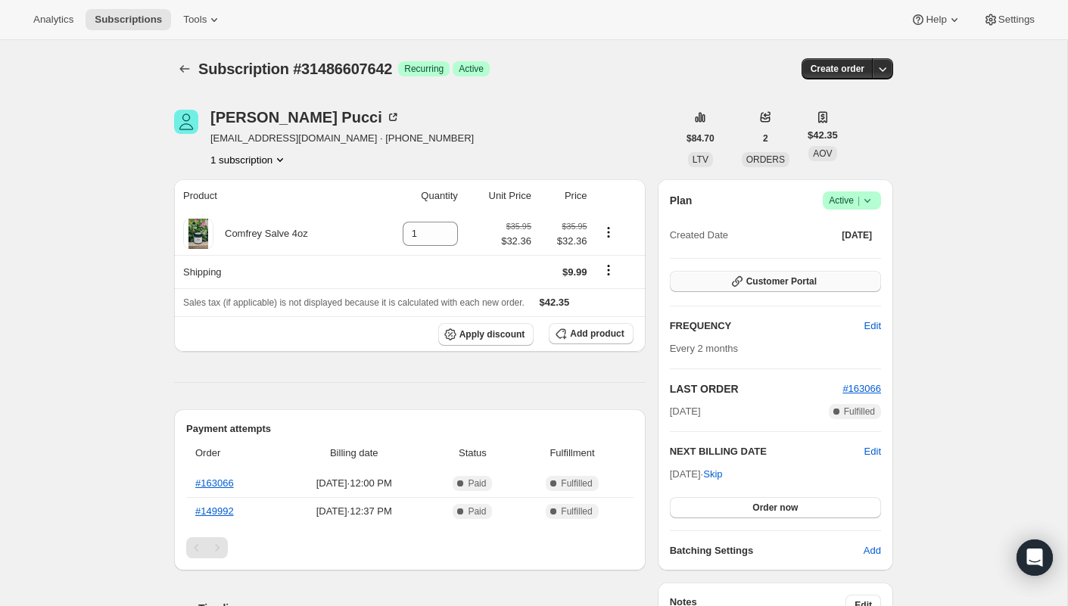 This screenshot has height=606, width=1068. What do you see at coordinates (499, 196) in the screenshot?
I see `th: Unit Price` at bounding box center [499, 196].